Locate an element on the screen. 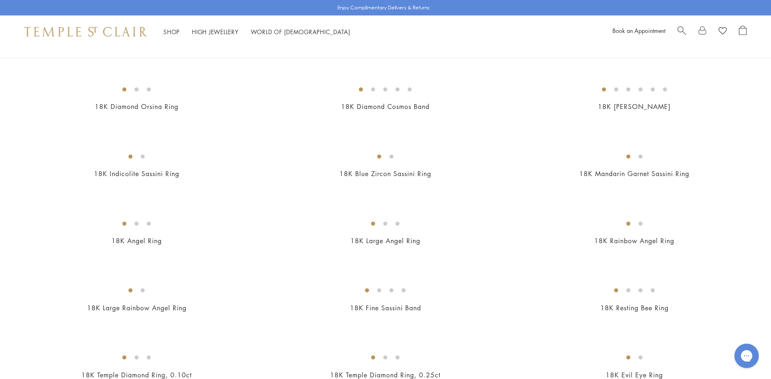 This screenshot has width=771, height=379. a: 18K Resting Bee Ring is located at coordinates (634, 308).